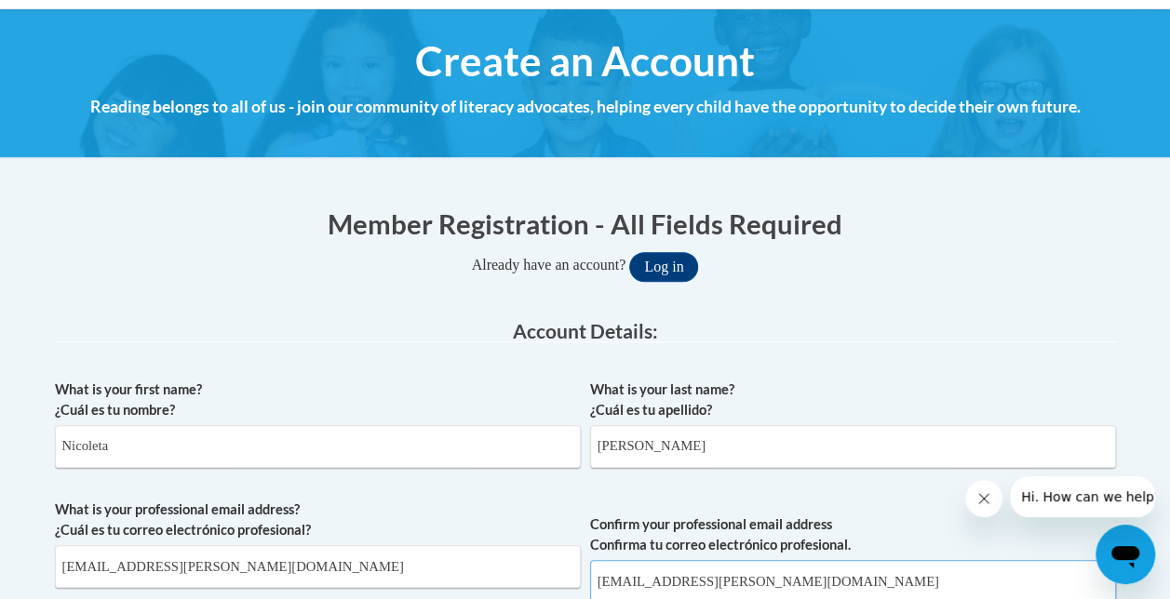  What do you see at coordinates (852, 400) in the screenshot?
I see `label: What is your last name? ¿Cuál es tu apellido?` at bounding box center [852, 400].